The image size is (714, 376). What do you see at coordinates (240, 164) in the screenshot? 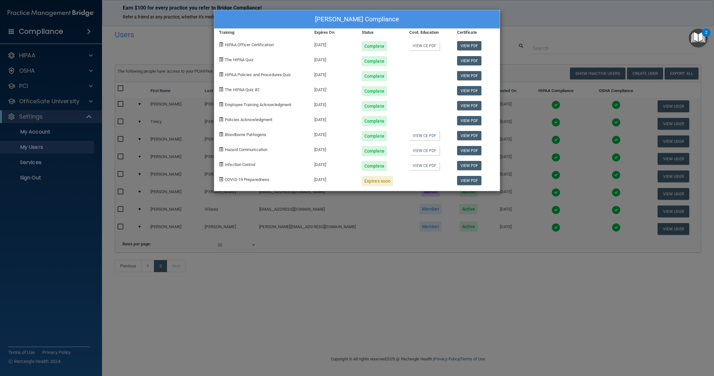
I see `span: Infection Control` at bounding box center [240, 164].